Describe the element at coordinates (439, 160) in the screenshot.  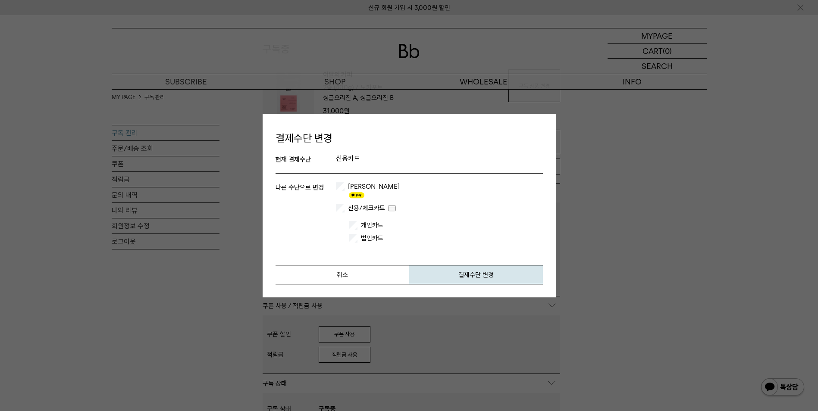
I see `p: 신용카드` at that location.